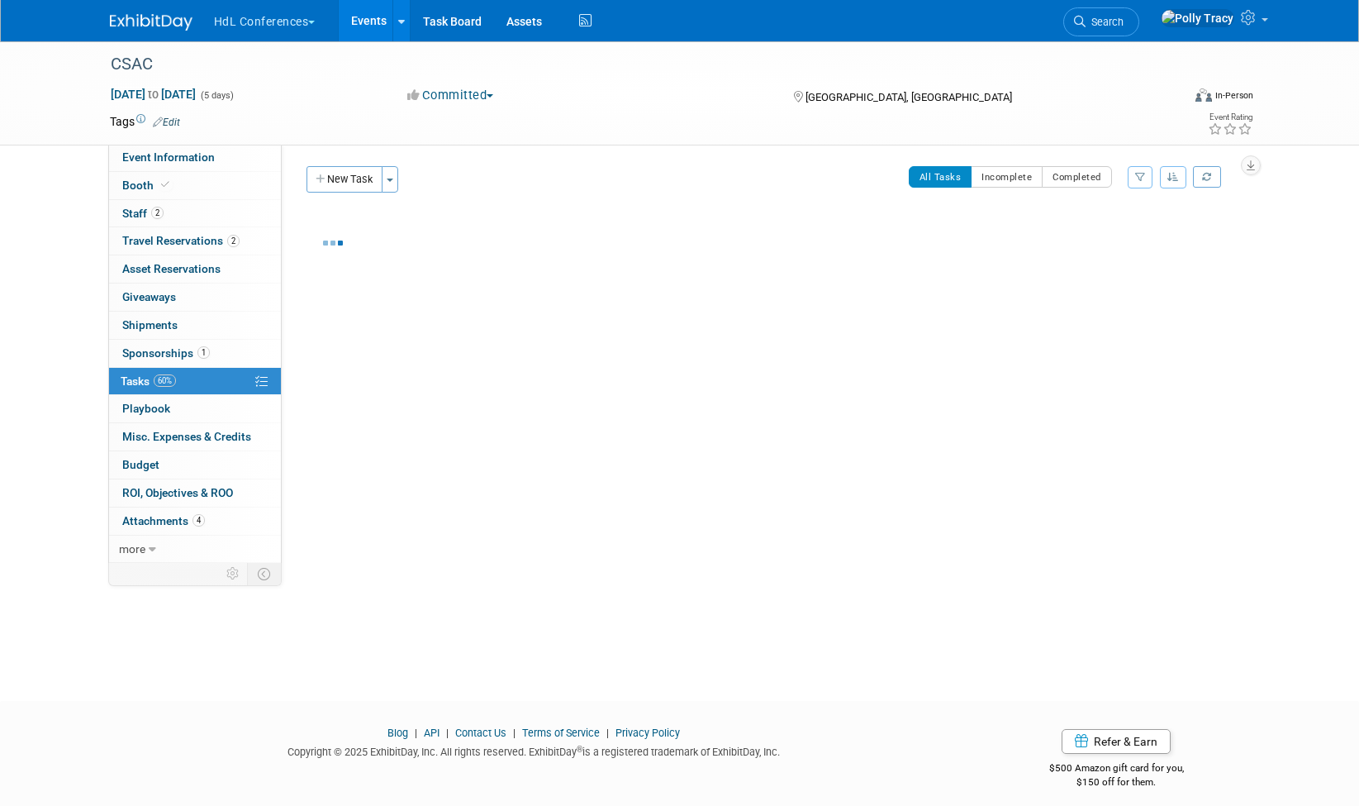 The image size is (1359, 806). What do you see at coordinates (195, 464) in the screenshot?
I see `a: Budget` at bounding box center [195, 464].